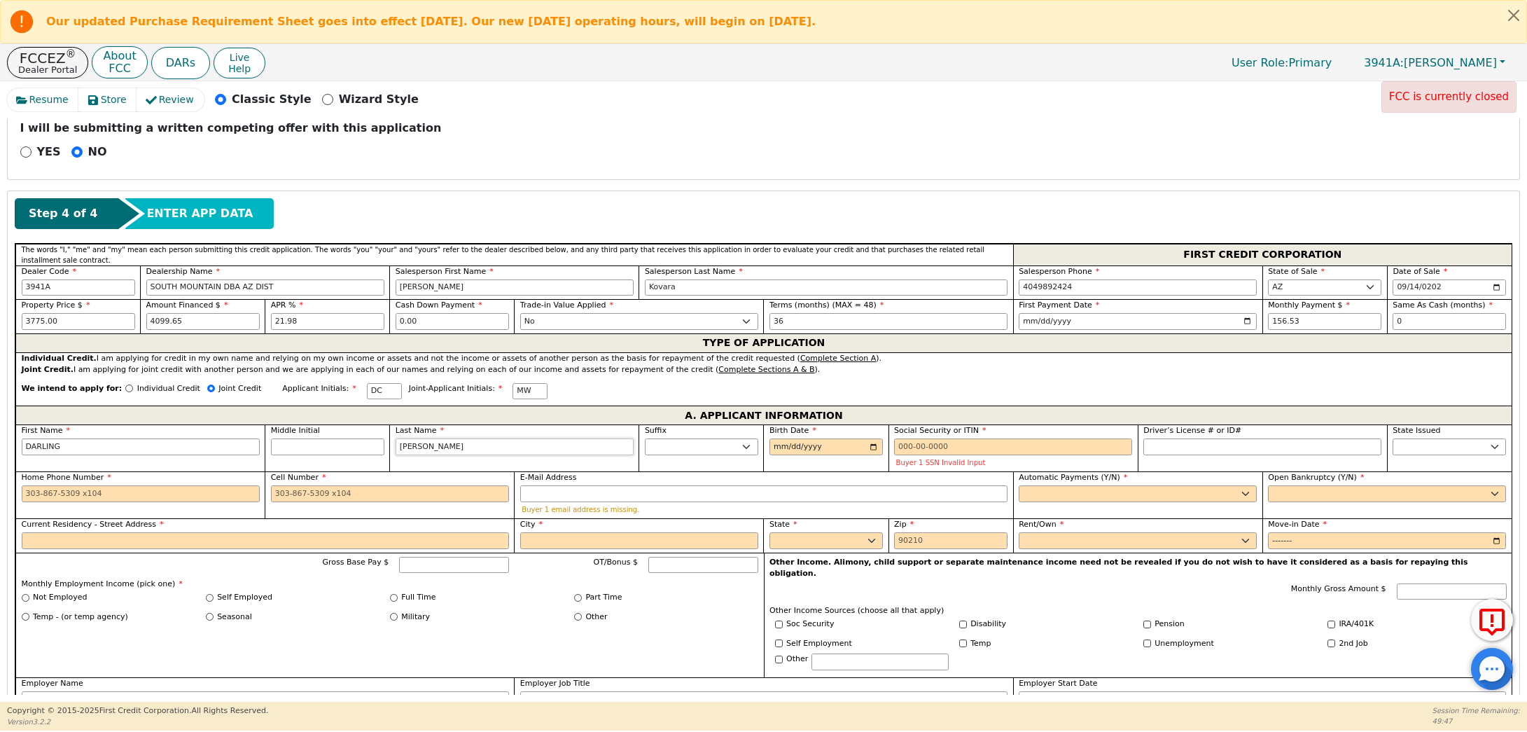 Image resolution: width=1527 pixels, height=732 pixels. Describe the element at coordinates (1262, 255) in the screenshot. I see `span: FIRST CREDIT CORPORATION` at that location.